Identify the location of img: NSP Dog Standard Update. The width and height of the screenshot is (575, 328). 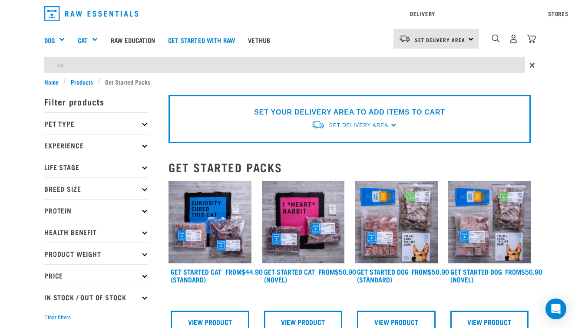
(396, 222).